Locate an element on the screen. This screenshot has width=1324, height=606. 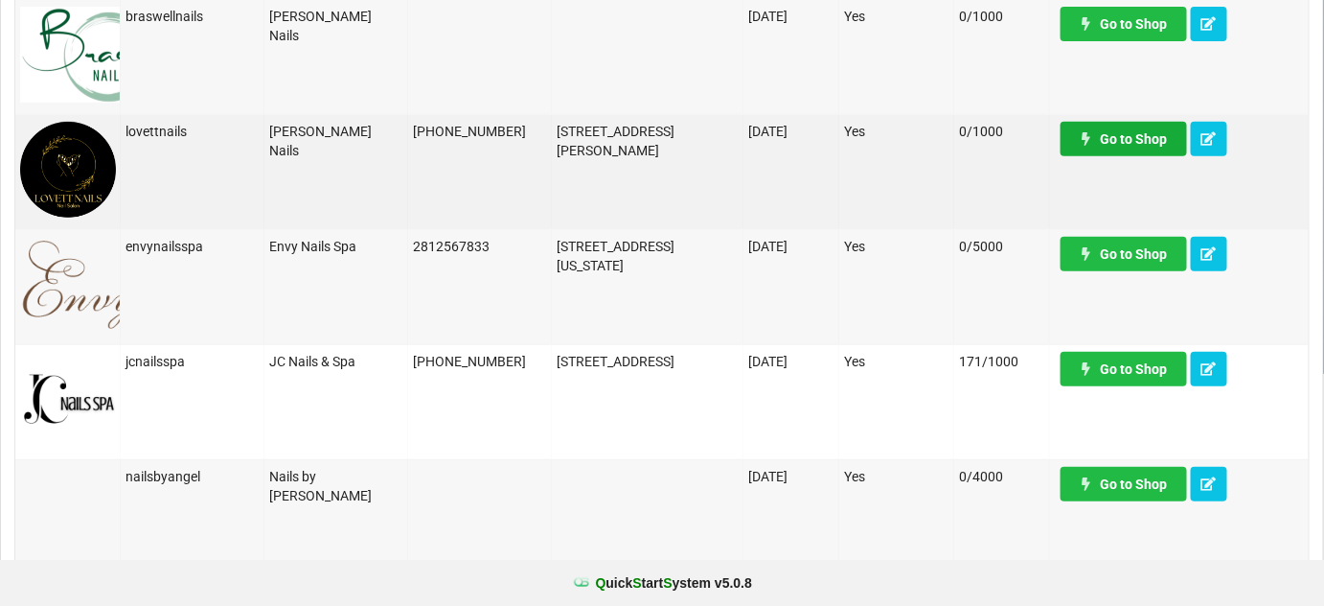
div: 0/4000 is located at coordinates (1001, 476).